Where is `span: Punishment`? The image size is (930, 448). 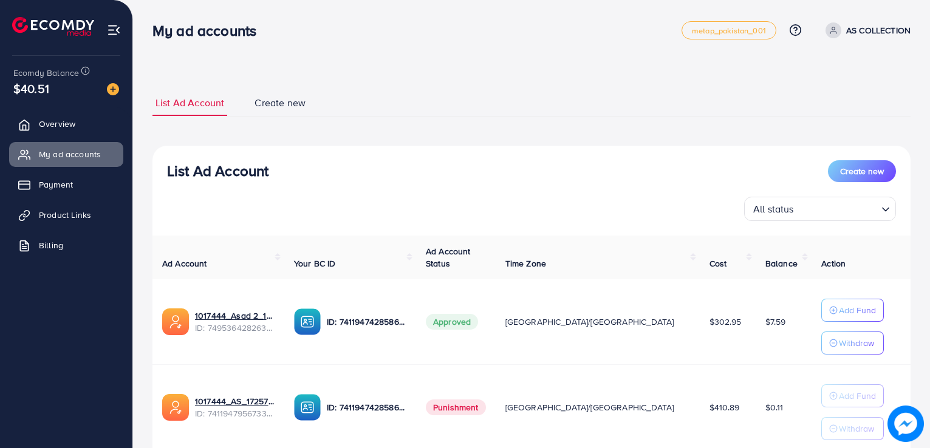
span: Punishment is located at coordinates (456, 408).